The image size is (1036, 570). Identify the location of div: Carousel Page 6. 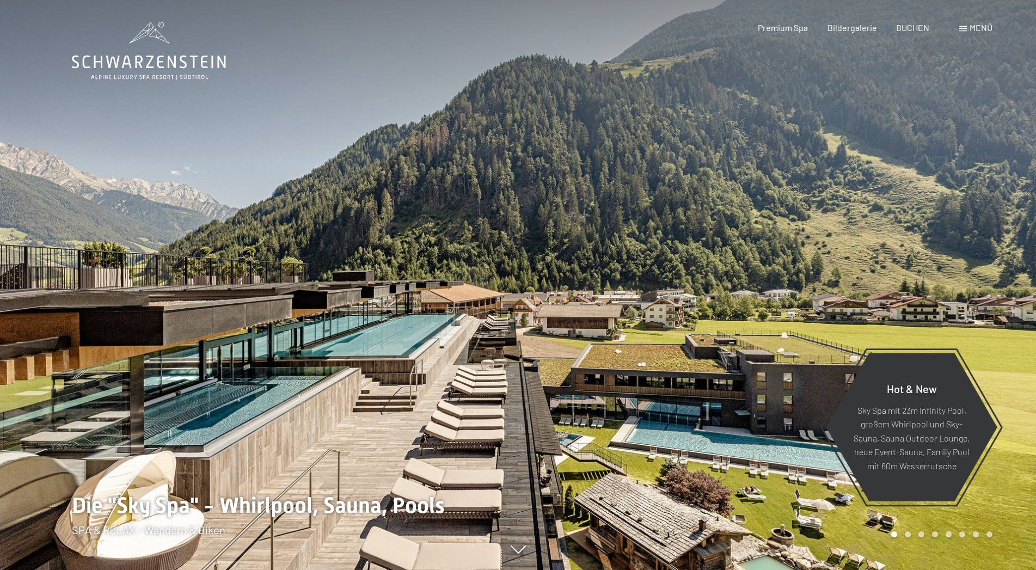
(962, 534).